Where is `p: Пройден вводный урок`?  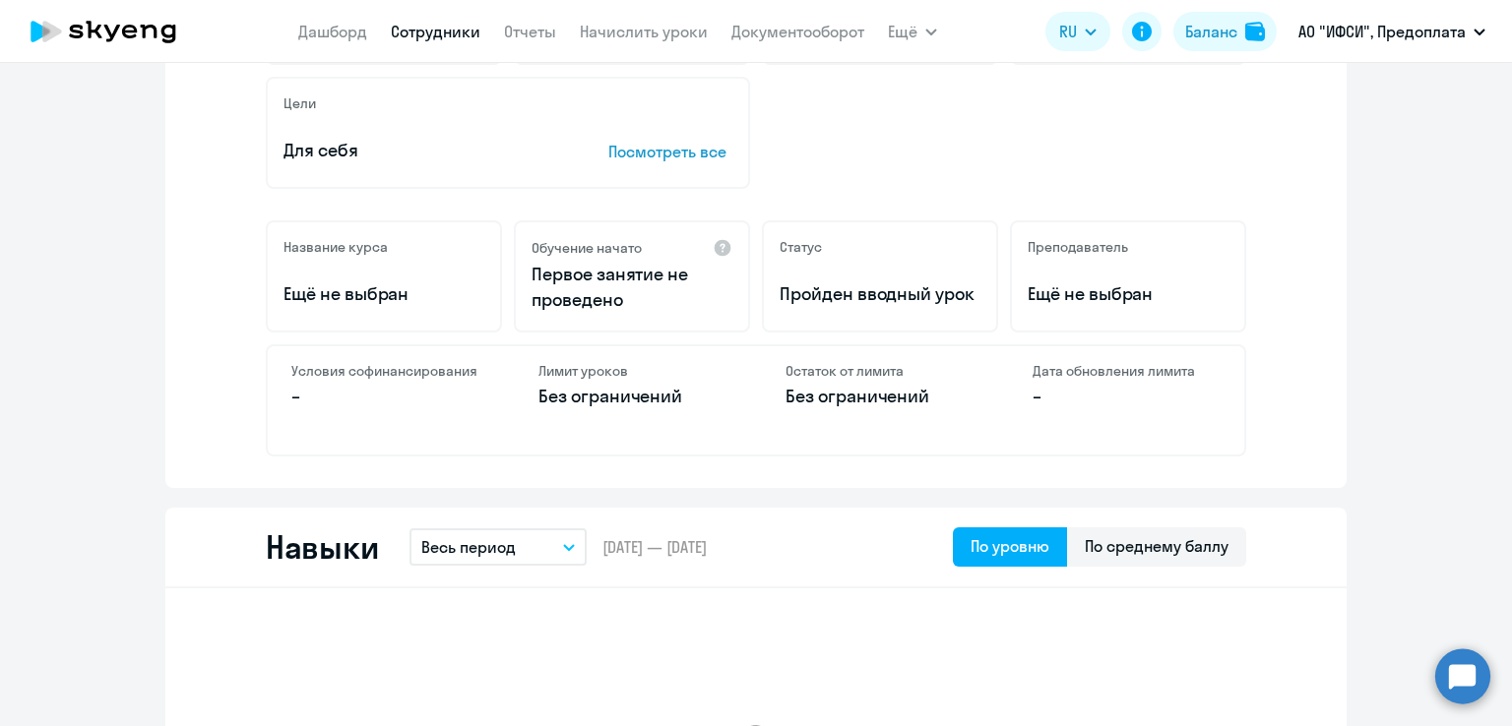
p: Пройден вводный урок is located at coordinates (880, 294).